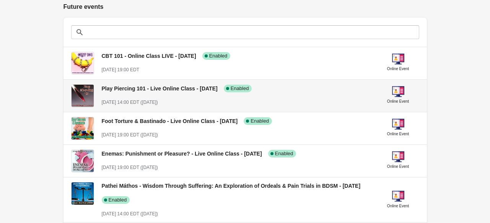 This screenshot has height=223, width=490. I want to click on img: Enemas: Punishment or Pleasure? - Live Online Class - October 23, 2025, so click(83, 161).